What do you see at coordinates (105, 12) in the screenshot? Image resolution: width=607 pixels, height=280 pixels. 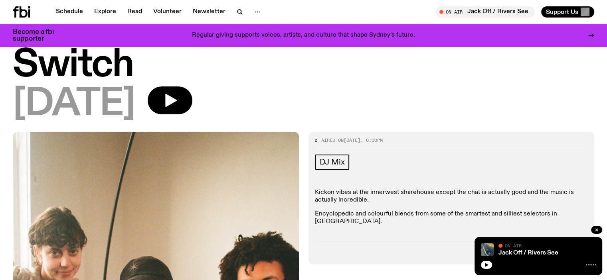 I see `a: Explore` at bounding box center [105, 12].